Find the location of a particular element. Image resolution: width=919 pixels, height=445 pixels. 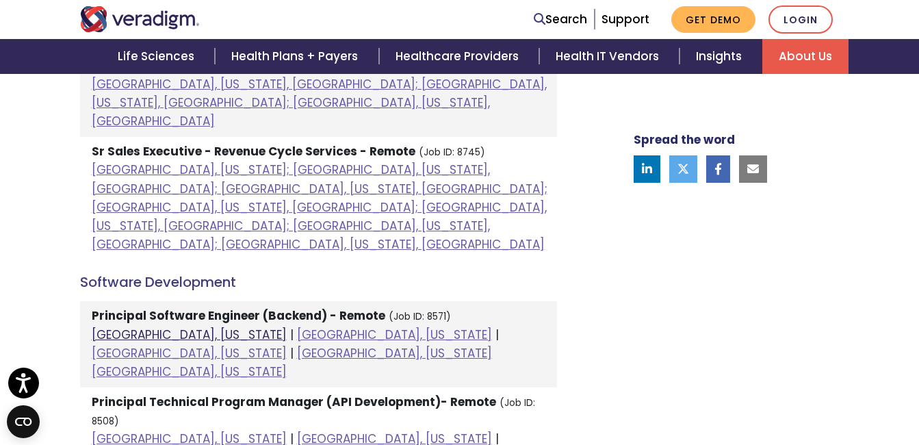

a: Life Sciences is located at coordinates (158, 56).